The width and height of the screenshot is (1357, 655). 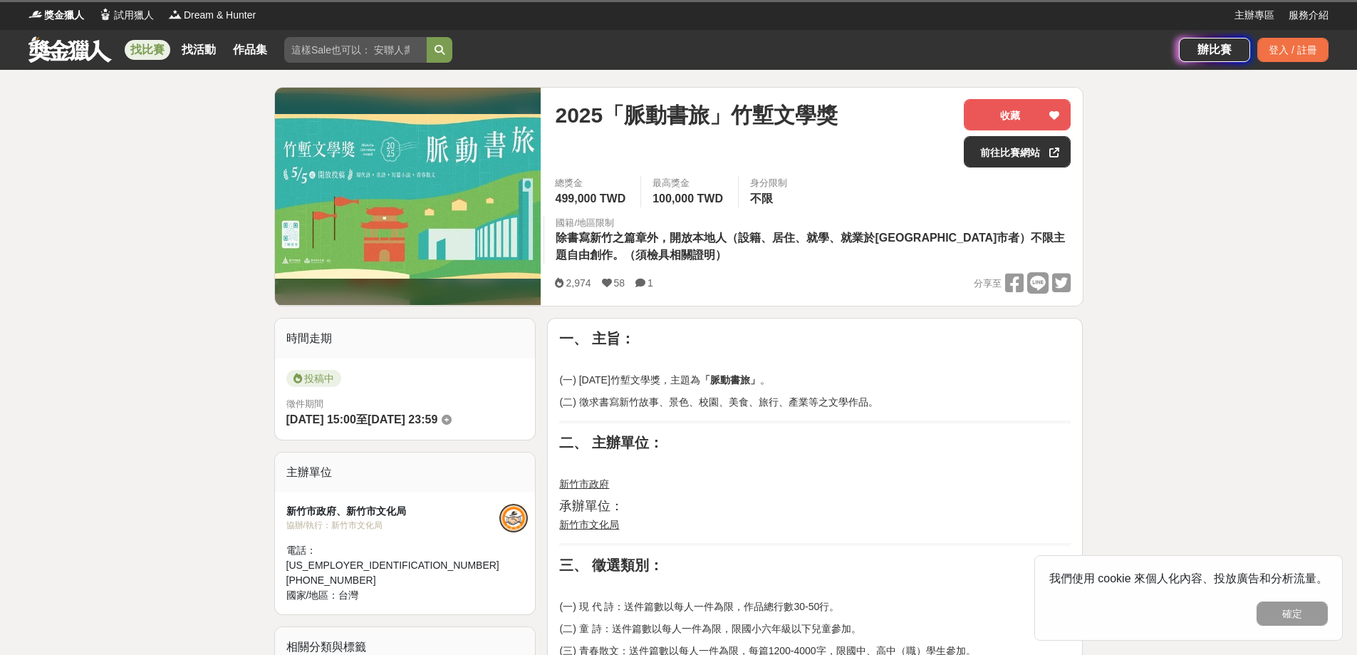 What do you see at coordinates (405, 472) in the screenshot?
I see `div: 主辦單位` at bounding box center [405, 472].